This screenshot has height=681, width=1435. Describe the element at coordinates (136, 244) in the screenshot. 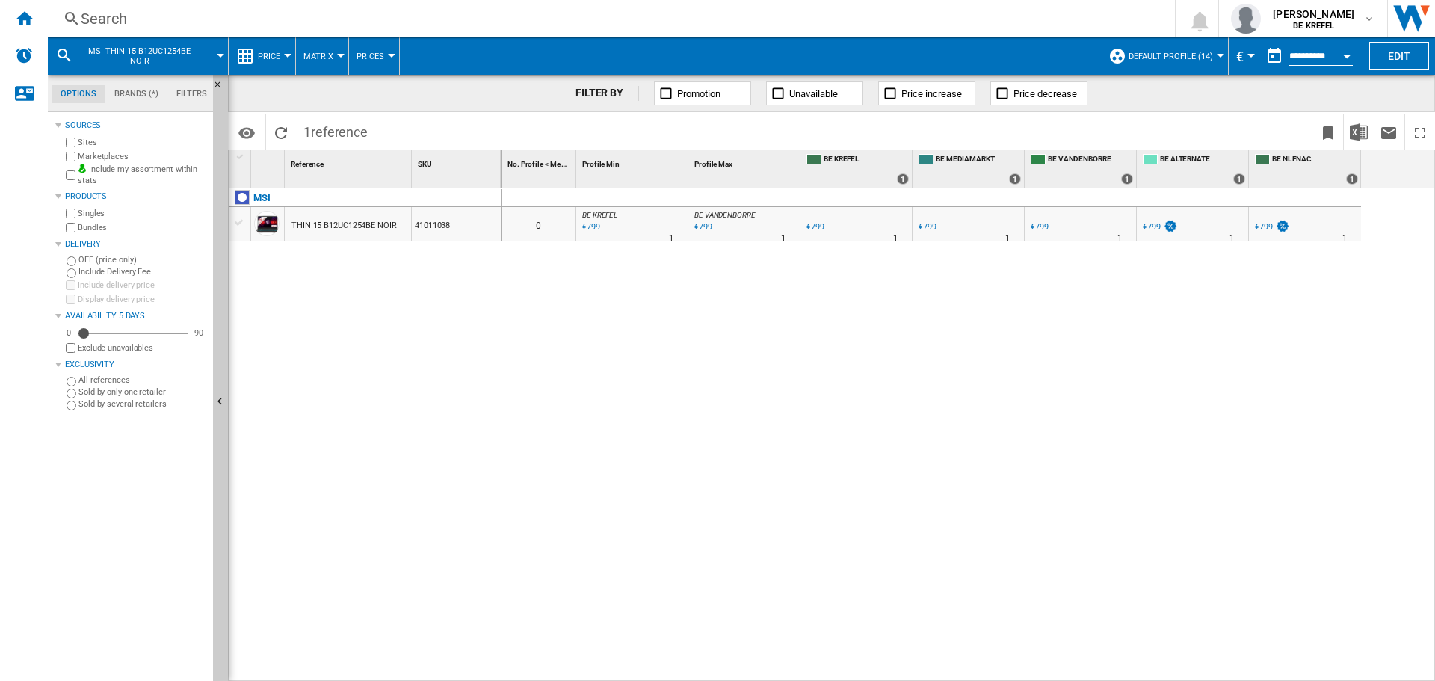

I see `div: Delivery` at that location.